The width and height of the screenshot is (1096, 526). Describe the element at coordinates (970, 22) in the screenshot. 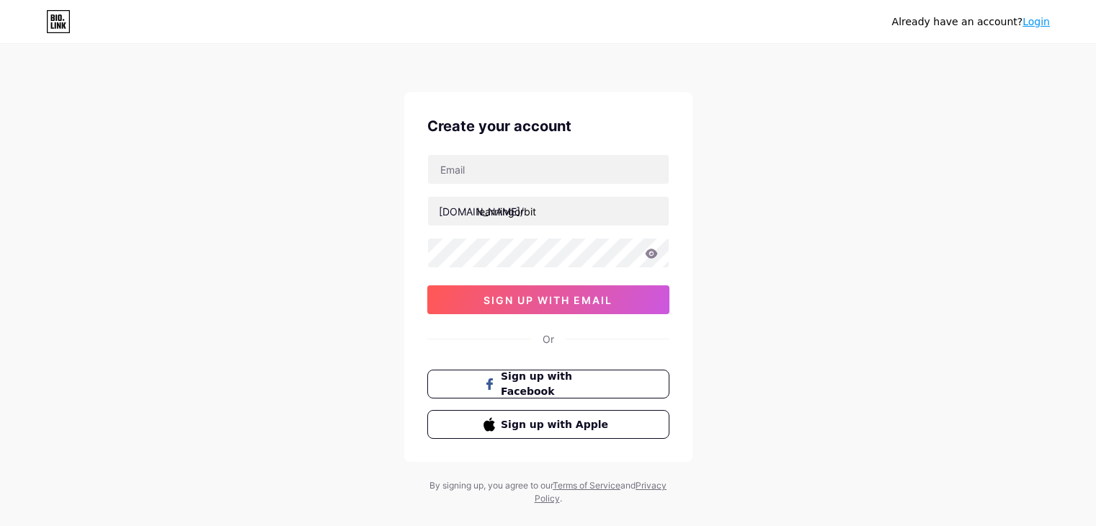

I see `div: Already have an account?` at that location.